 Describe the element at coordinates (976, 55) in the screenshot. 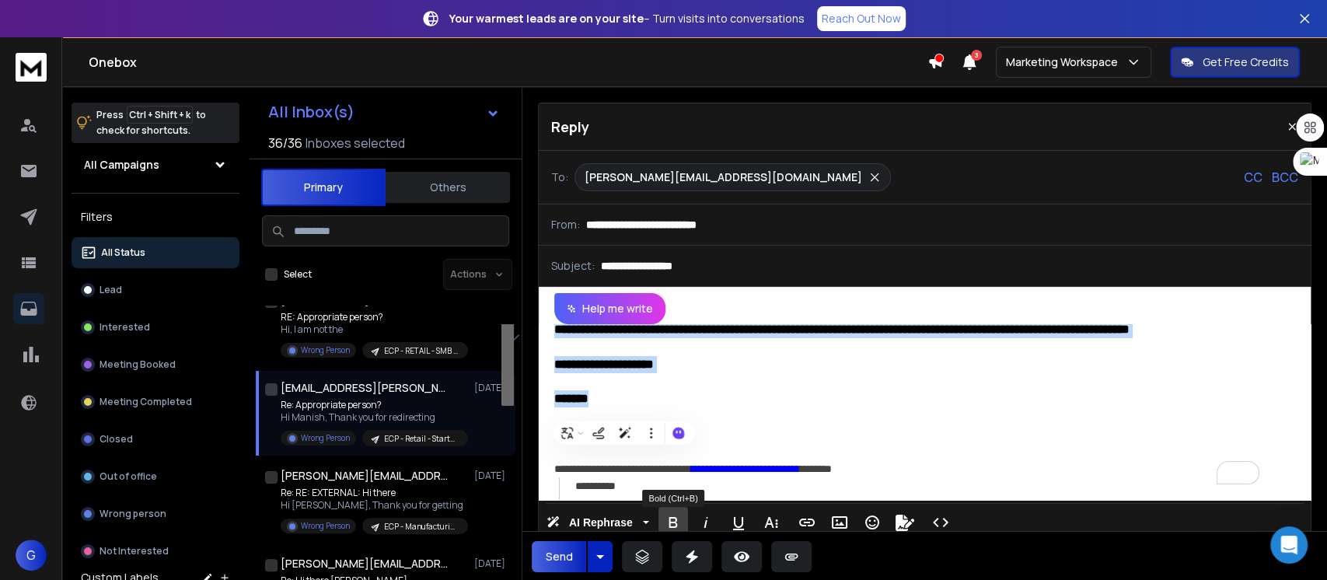

I see `span: 3` at that location.